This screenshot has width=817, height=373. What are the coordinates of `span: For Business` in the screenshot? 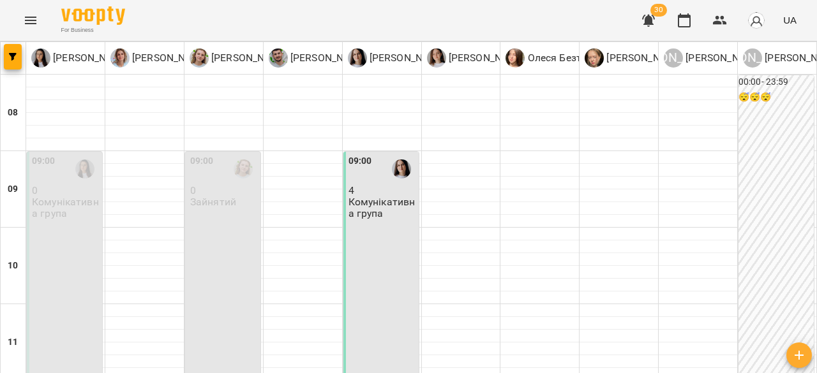 It's located at (93, 30).